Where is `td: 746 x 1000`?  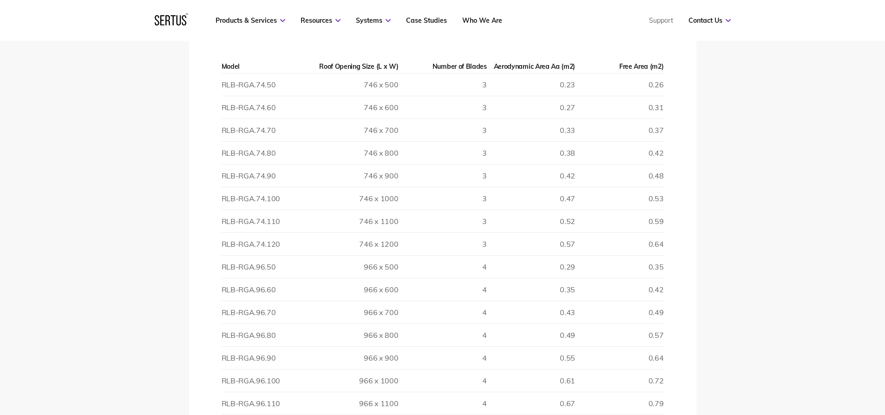
td: 746 x 1000 is located at coordinates (354, 198).